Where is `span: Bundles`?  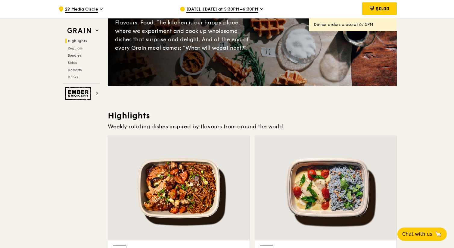 span: Bundles is located at coordinates (74, 55).